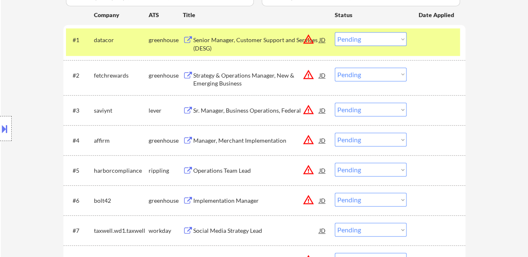  What do you see at coordinates (121, 15) in the screenshot?
I see `div: Company` at bounding box center [121, 15].